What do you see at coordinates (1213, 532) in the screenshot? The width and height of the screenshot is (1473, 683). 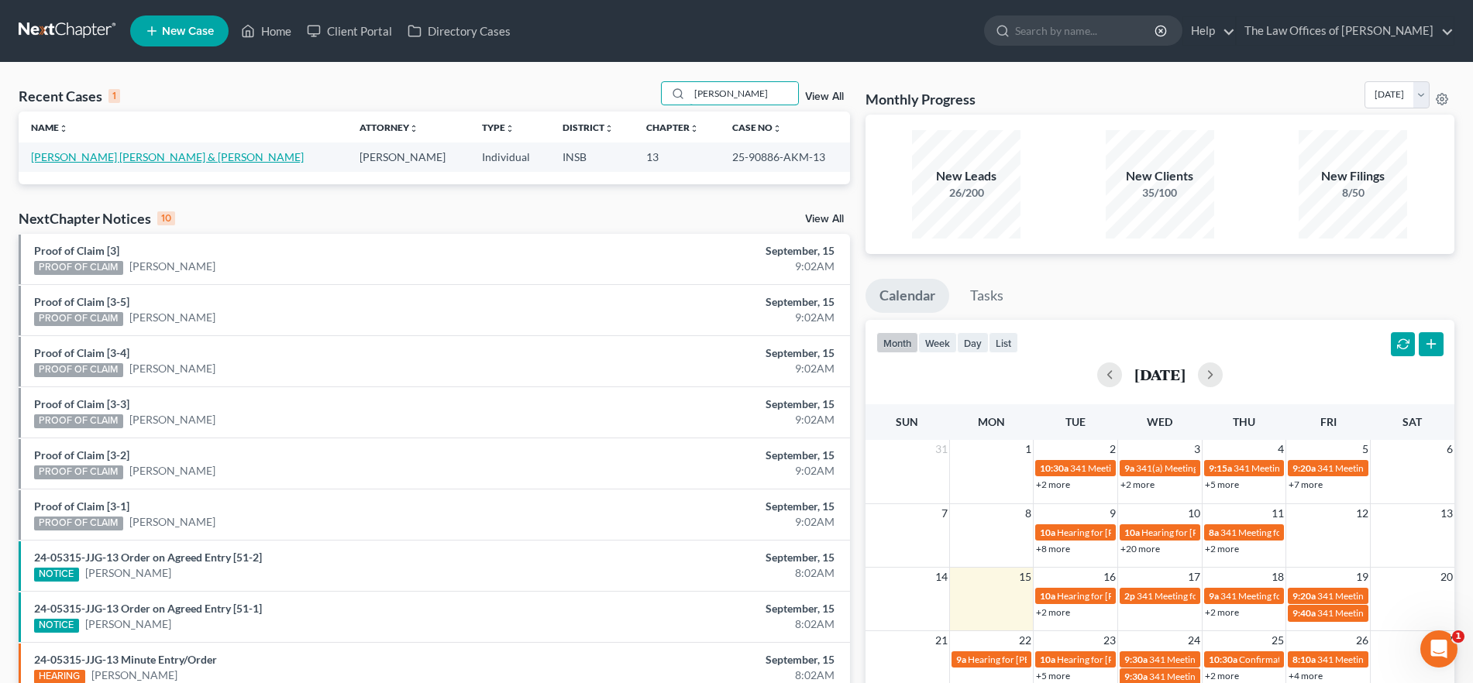 I see `span: 8a` at bounding box center [1213, 532].